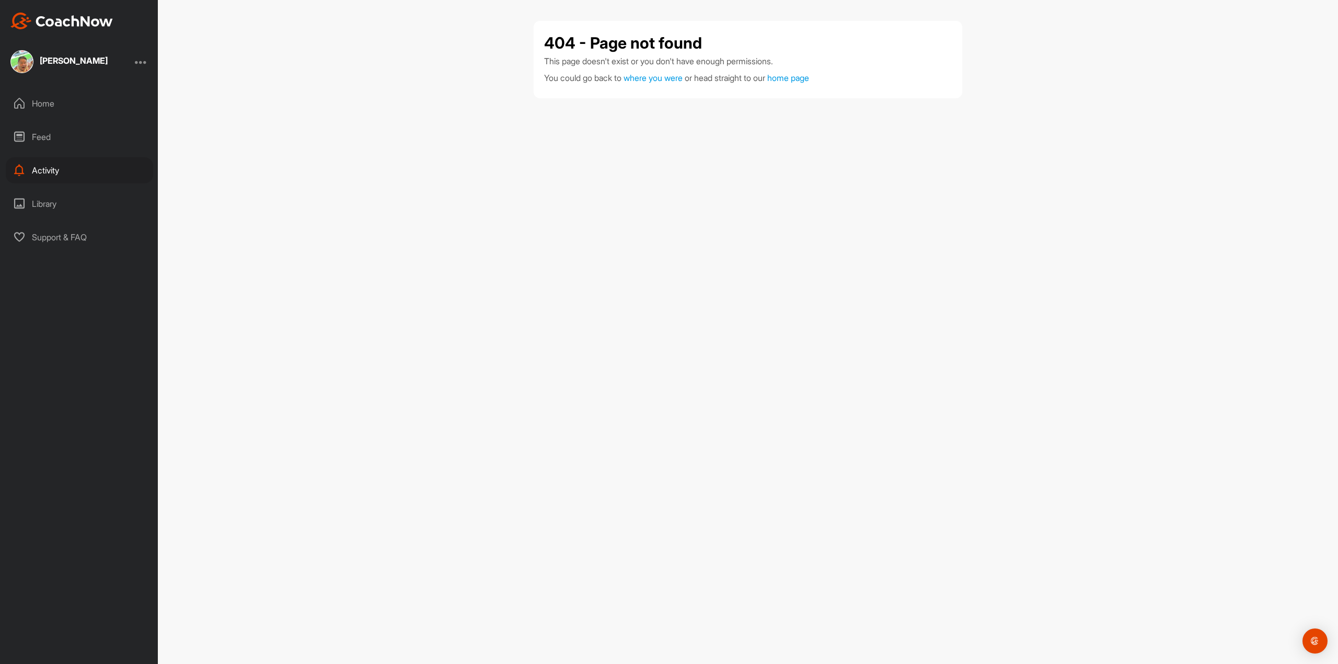 The image size is (1338, 664). Describe the element at coordinates (623, 43) in the screenshot. I see `h1: 404 - Page not found` at that location.